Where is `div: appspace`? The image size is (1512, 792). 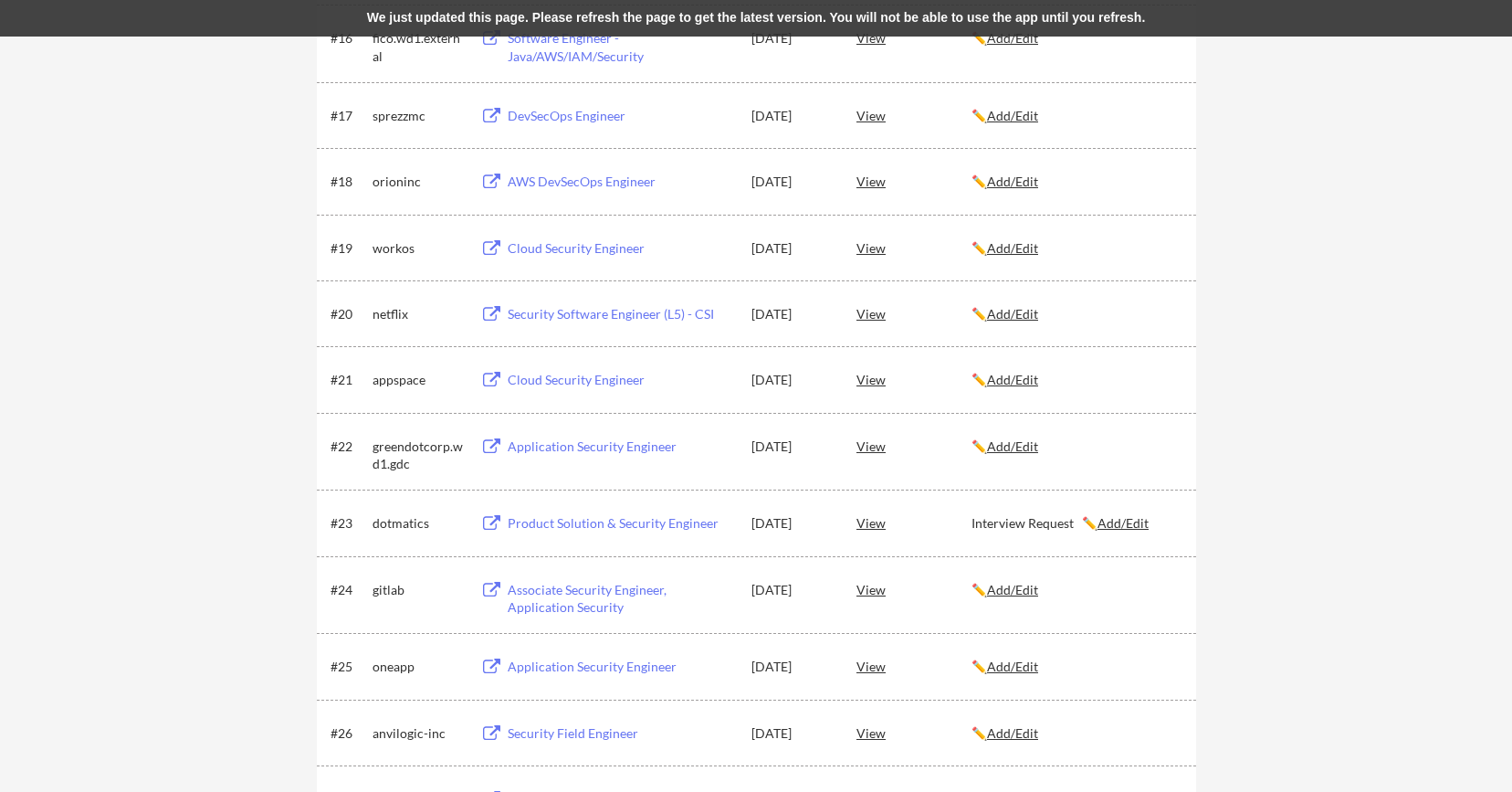 div: appspace is located at coordinates (418, 380).